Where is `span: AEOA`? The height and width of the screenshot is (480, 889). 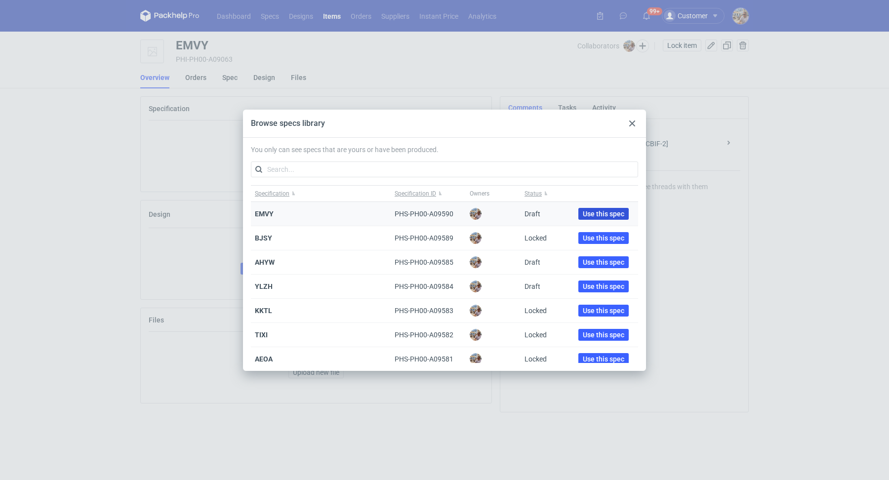
span: AEOA is located at coordinates (264, 359).